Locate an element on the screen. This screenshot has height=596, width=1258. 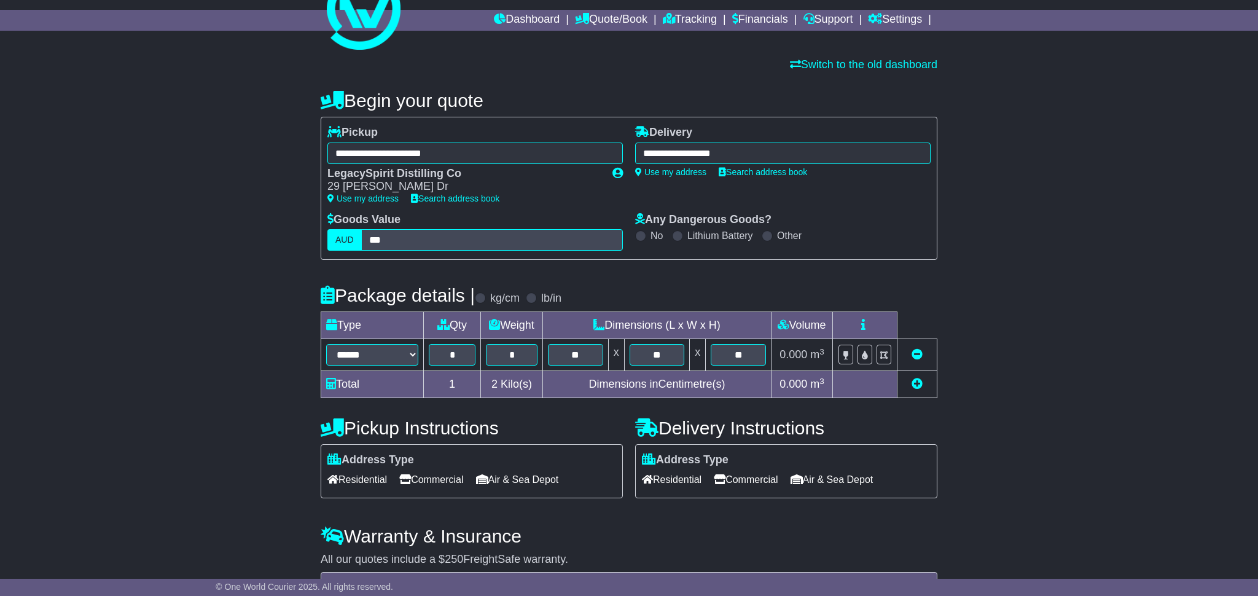
a: Quote/Book is located at coordinates (611, 20).